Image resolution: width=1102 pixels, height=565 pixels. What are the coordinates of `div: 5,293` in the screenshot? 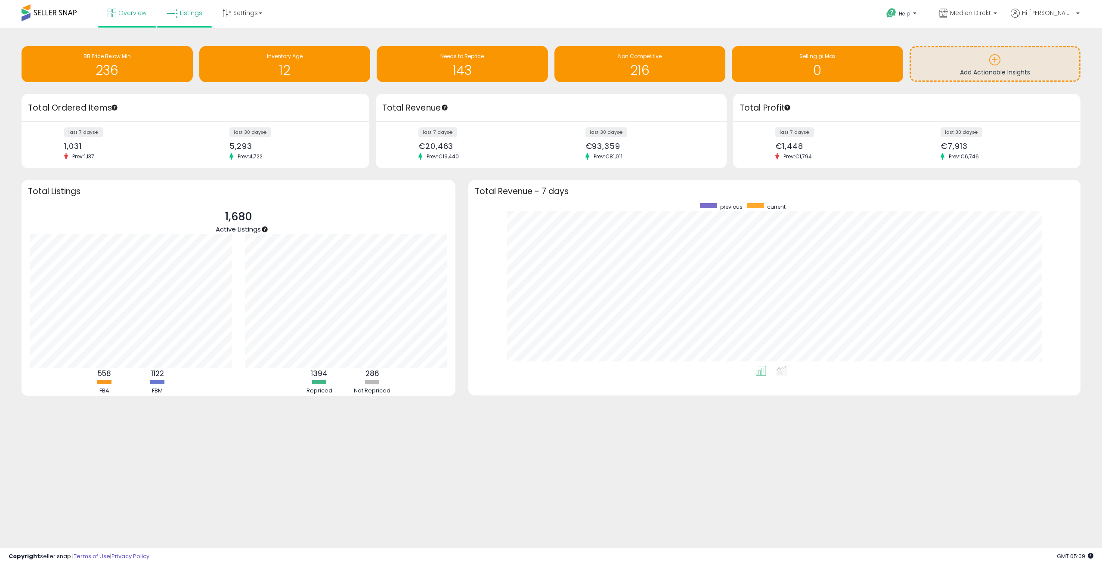 It's located at (292, 146).